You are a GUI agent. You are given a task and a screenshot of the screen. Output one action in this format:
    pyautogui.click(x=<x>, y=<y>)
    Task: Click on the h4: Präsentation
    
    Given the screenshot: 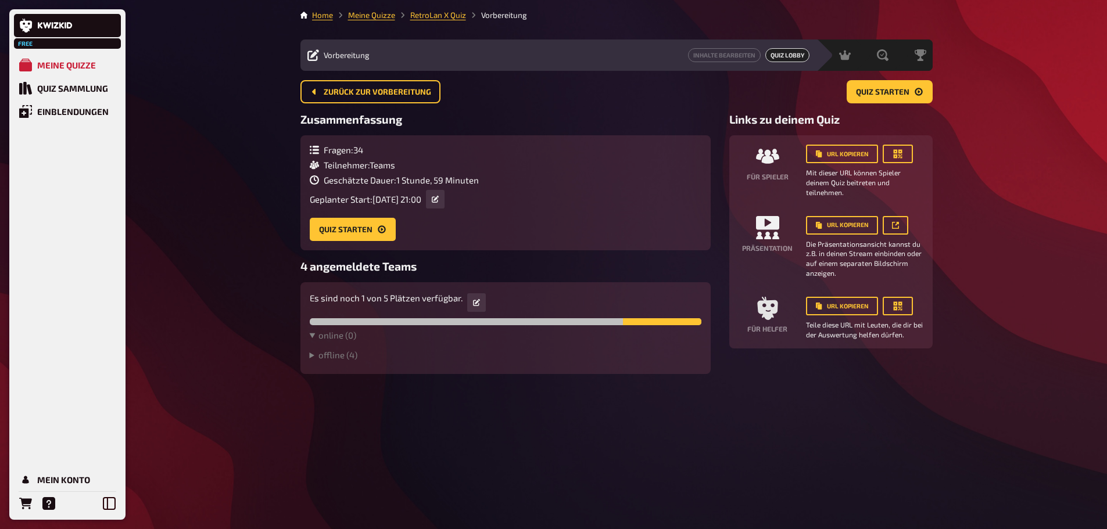 What is the action you would take?
    pyautogui.click(x=767, y=248)
    